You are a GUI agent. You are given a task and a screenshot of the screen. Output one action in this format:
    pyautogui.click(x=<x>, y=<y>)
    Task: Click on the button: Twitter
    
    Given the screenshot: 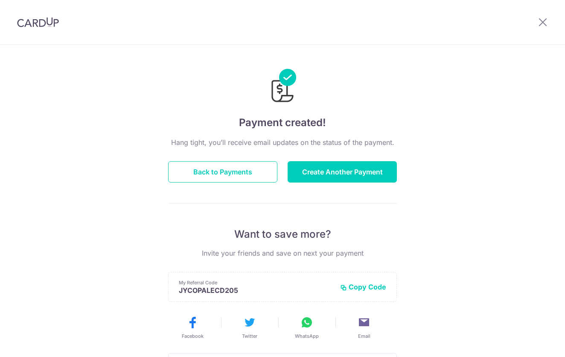 What is the action you would take?
    pyautogui.click(x=250, y=327)
    